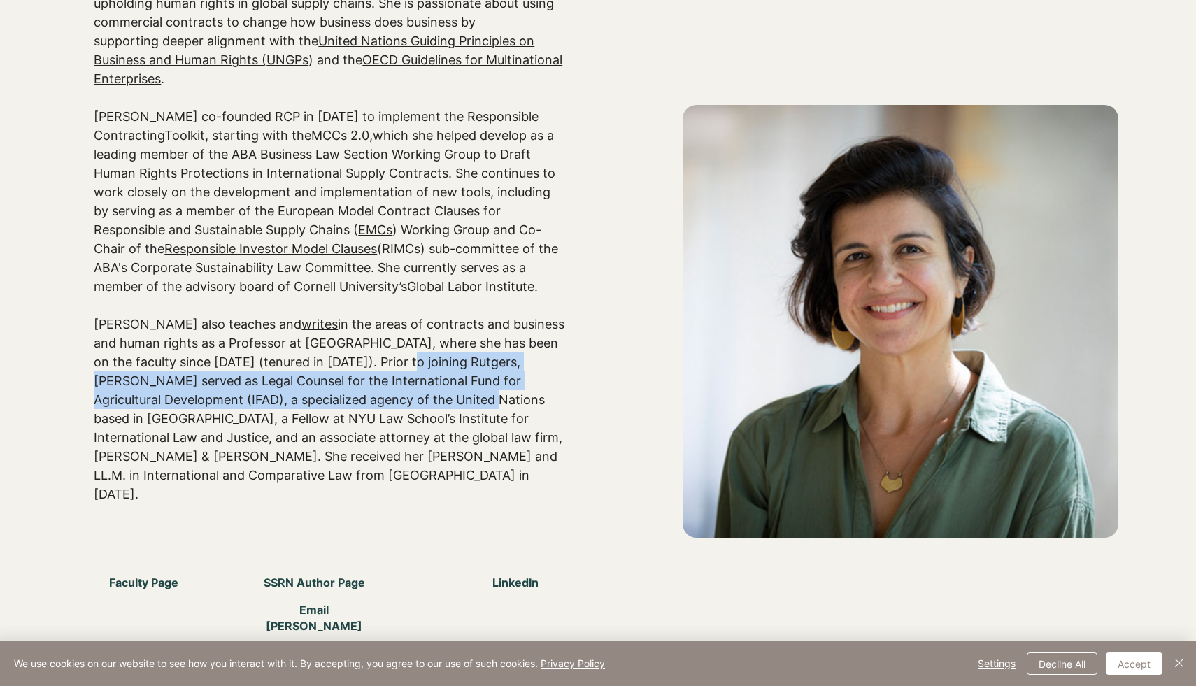  I want to click on a: EMCs, so click(375, 229).